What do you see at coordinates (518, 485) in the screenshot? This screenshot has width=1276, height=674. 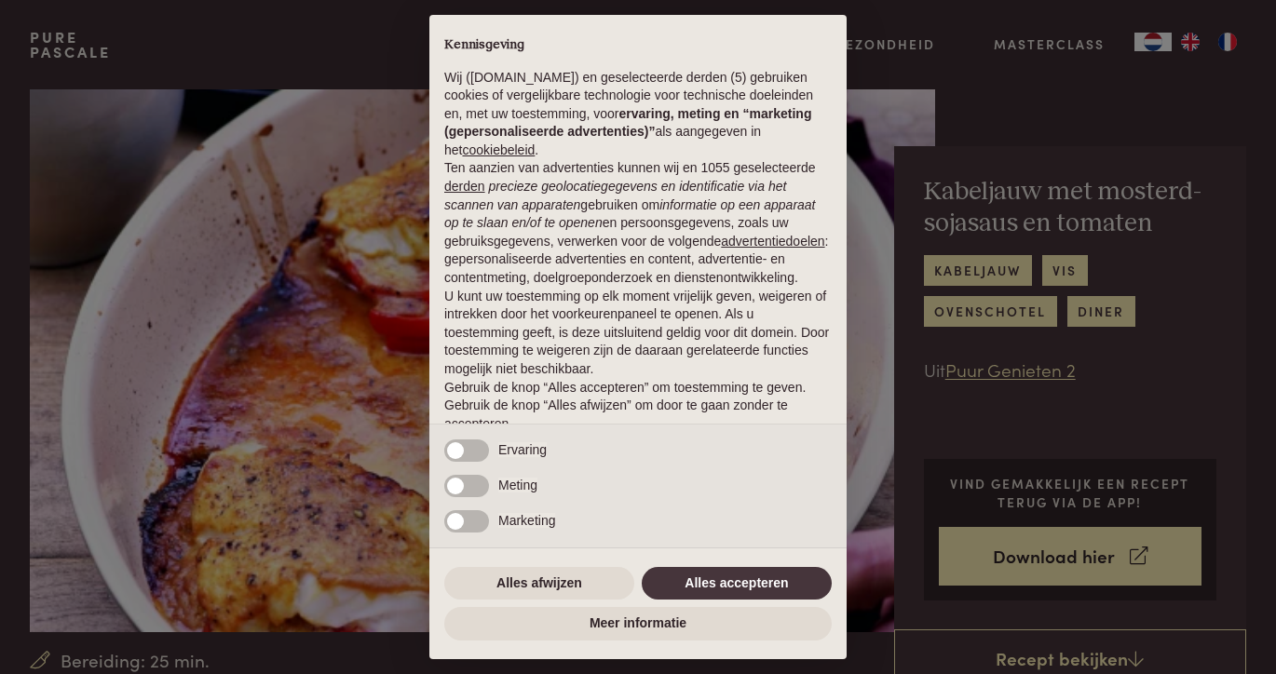 I see `span: Meting` at bounding box center [518, 485].